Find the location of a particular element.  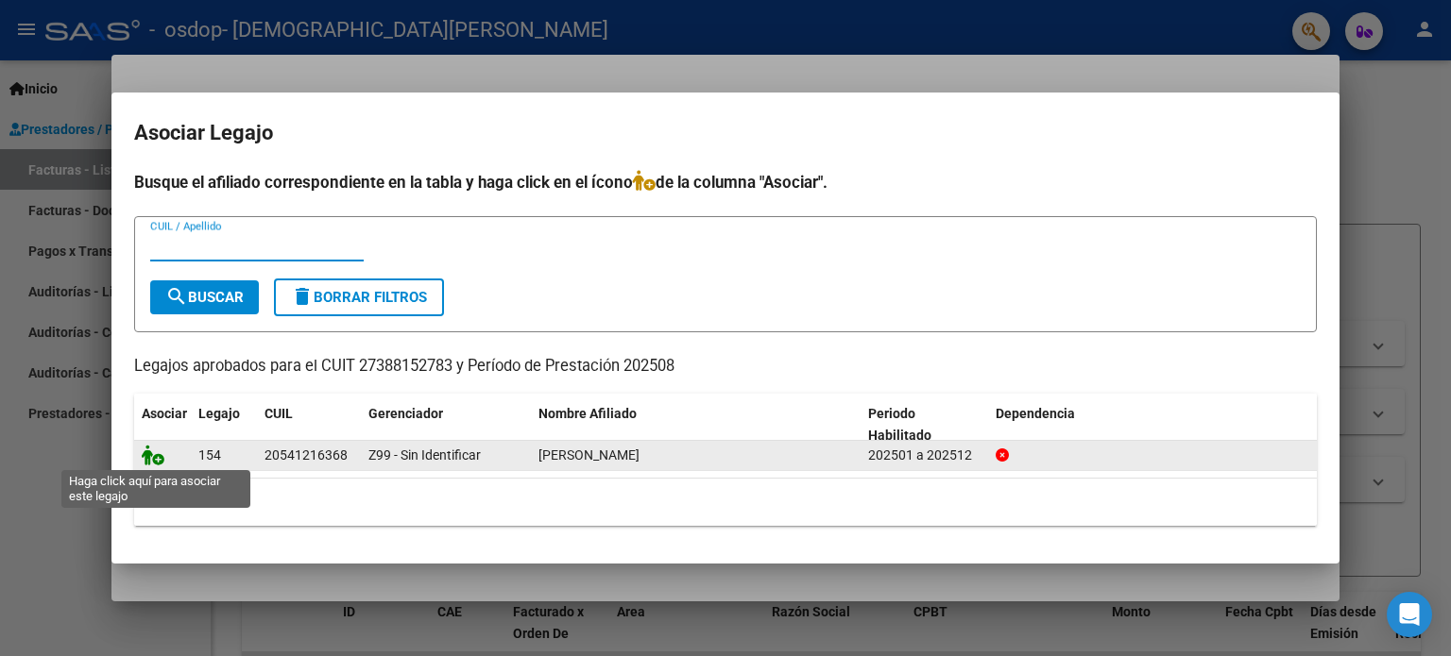

h2: Asociar Legajo is located at coordinates (725, 133).